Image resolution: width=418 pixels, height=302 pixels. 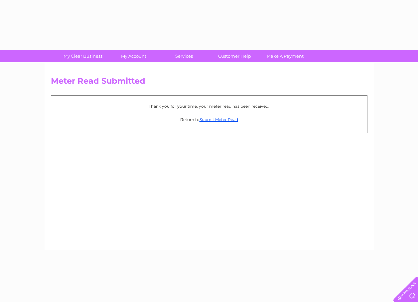 What do you see at coordinates (209, 83) in the screenshot?
I see `h2: Meter Read Submitted` at bounding box center [209, 83].